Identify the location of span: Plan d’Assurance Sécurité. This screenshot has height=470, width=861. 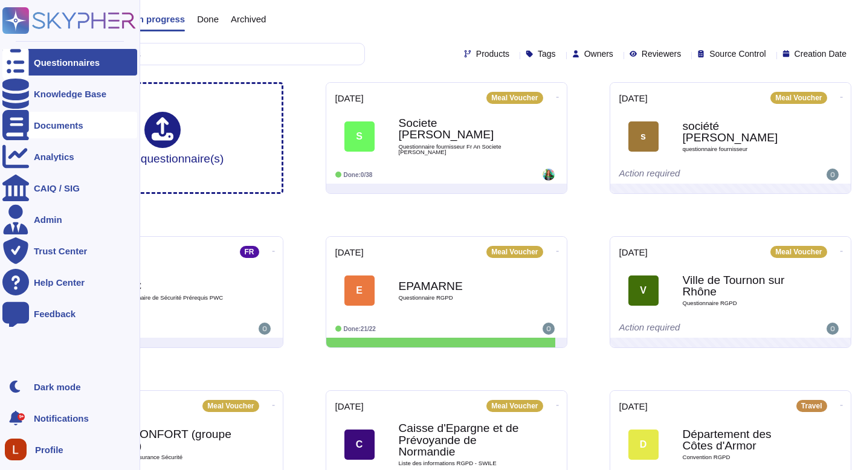
(175, 458).